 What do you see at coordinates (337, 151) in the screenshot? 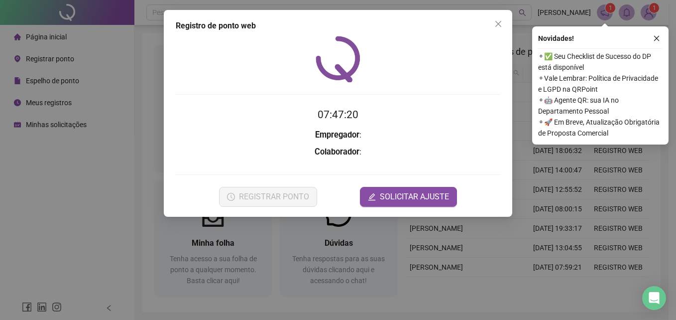
I see `strong: Colaborador` at bounding box center [337, 151].